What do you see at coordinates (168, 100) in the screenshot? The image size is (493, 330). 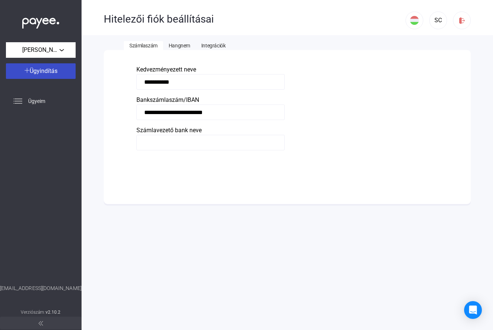 I see `span: Bankszámlaszám/IBAN` at bounding box center [168, 100].